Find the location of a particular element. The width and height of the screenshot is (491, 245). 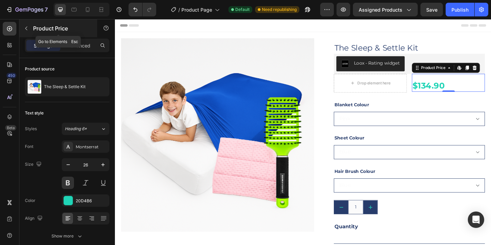

input: quantity is located at coordinates (262, 204).